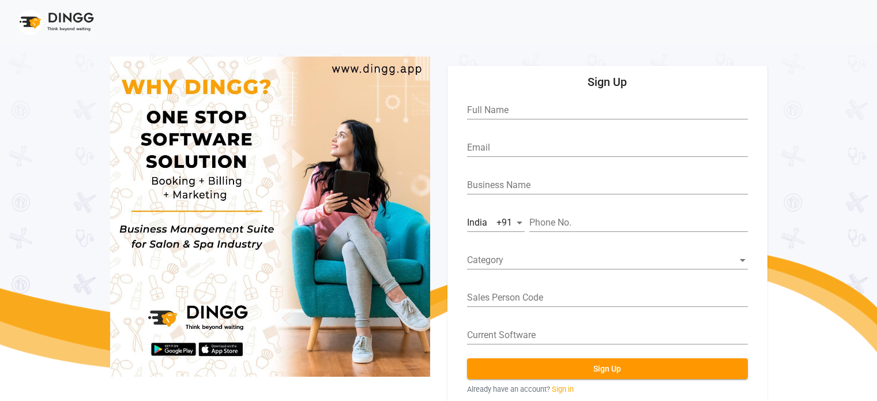 This screenshot has height=401, width=877. What do you see at coordinates (607, 335) in the screenshot?
I see `input: current software (if any)` at bounding box center [607, 335].